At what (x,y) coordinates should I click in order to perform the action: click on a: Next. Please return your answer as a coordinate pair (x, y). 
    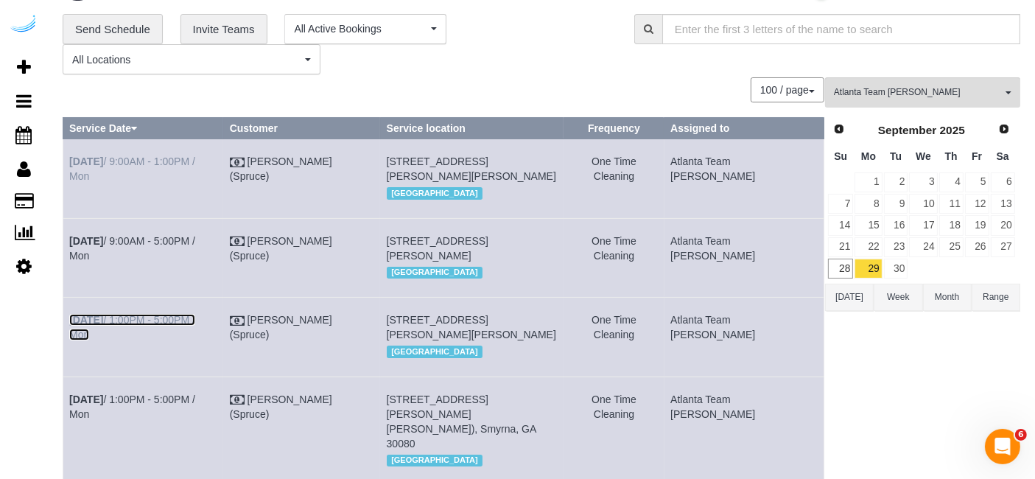
    Looking at the image, I should click on (1004, 130).